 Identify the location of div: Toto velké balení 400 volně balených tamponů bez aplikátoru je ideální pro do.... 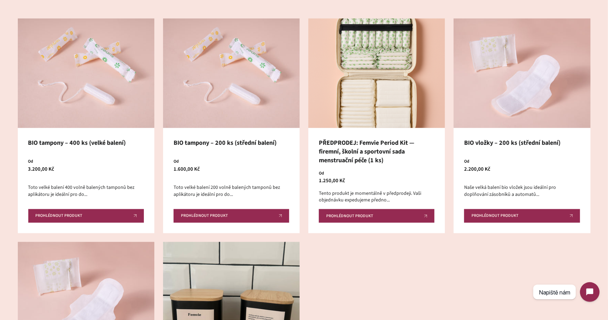
(86, 191).